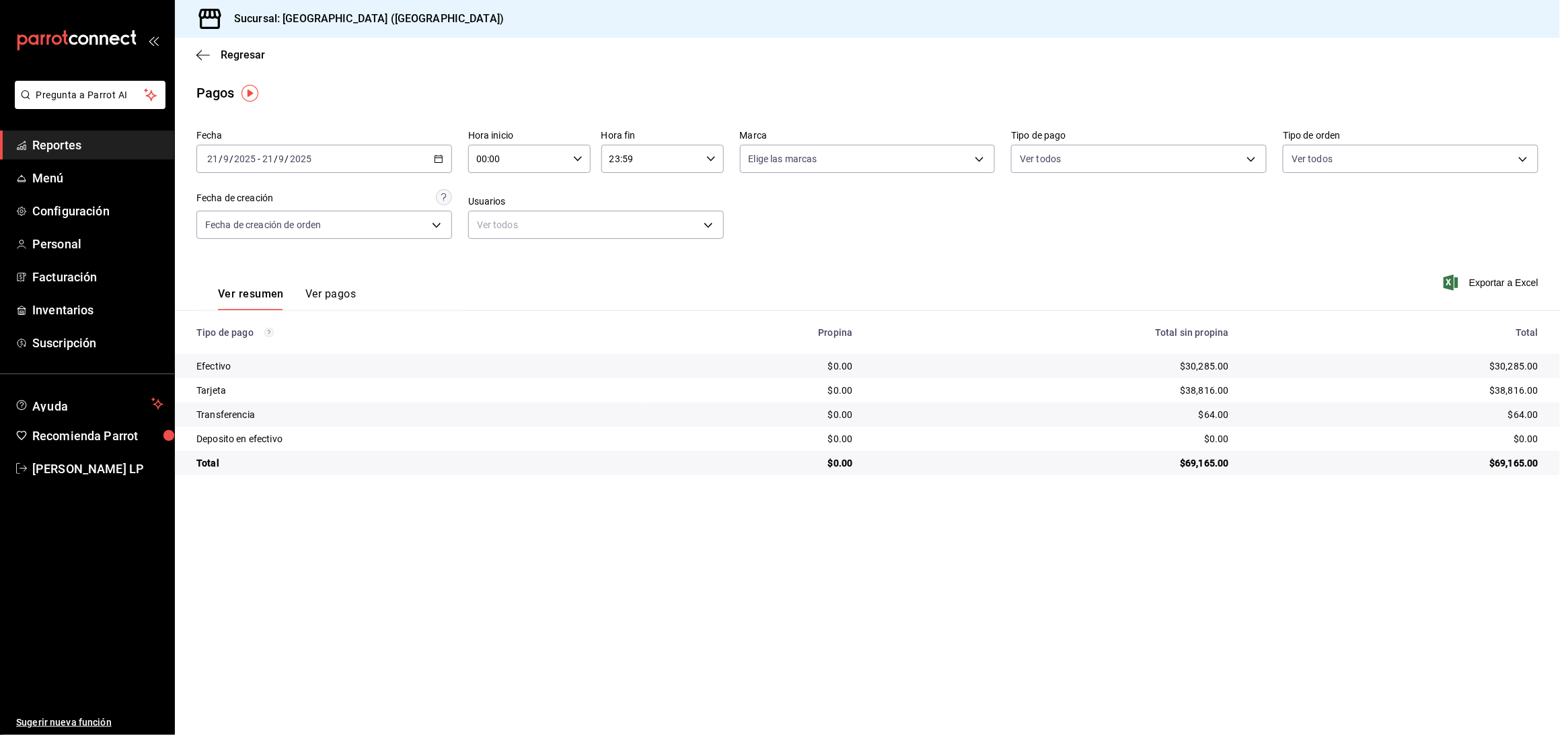  Describe the element at coordinates (414, 390) in the screenshot. I see `div: Tarjeta` at that location.